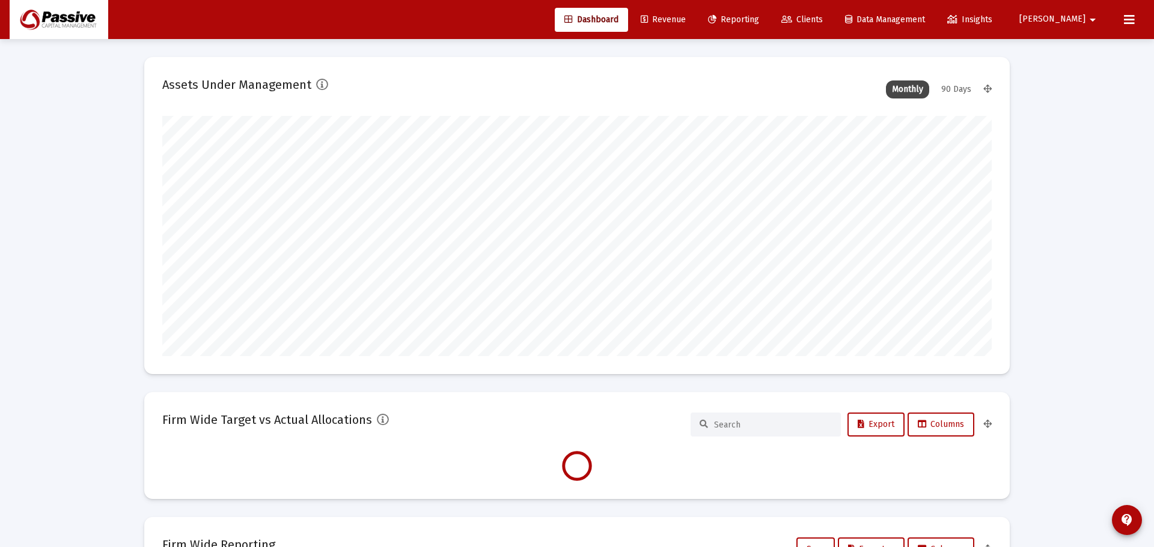 This screenshot has height=547, width=1154. What do you see at coordinates (940, 424) in the screenshot?
I see `span: Columns` at bounding box center [940, 424].